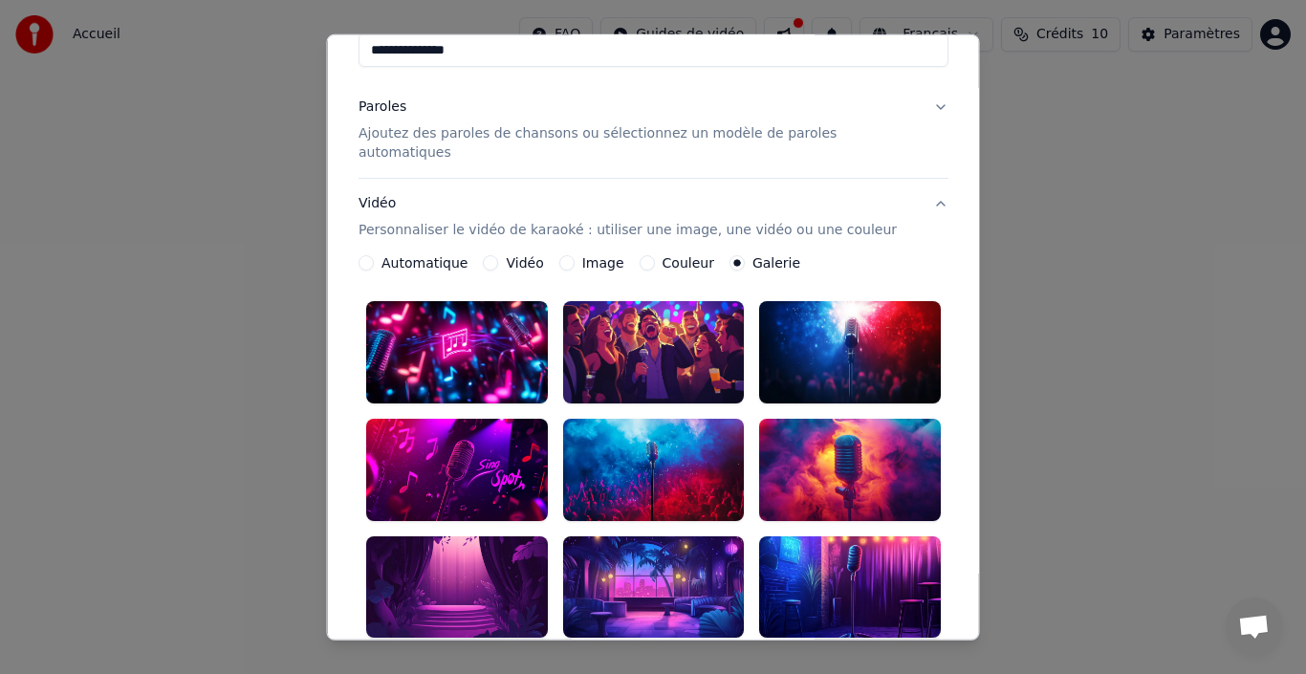 The width and height of the screenshot is (1306, 674). What do you see at coordinates (776, 263) in the screenshot?
I see `label: Galerie` at bounding box center [776, 263].